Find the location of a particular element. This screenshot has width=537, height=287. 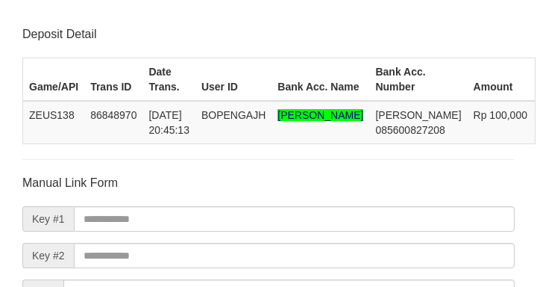

td: ZEUS138 is located at coordinates (54, 122).